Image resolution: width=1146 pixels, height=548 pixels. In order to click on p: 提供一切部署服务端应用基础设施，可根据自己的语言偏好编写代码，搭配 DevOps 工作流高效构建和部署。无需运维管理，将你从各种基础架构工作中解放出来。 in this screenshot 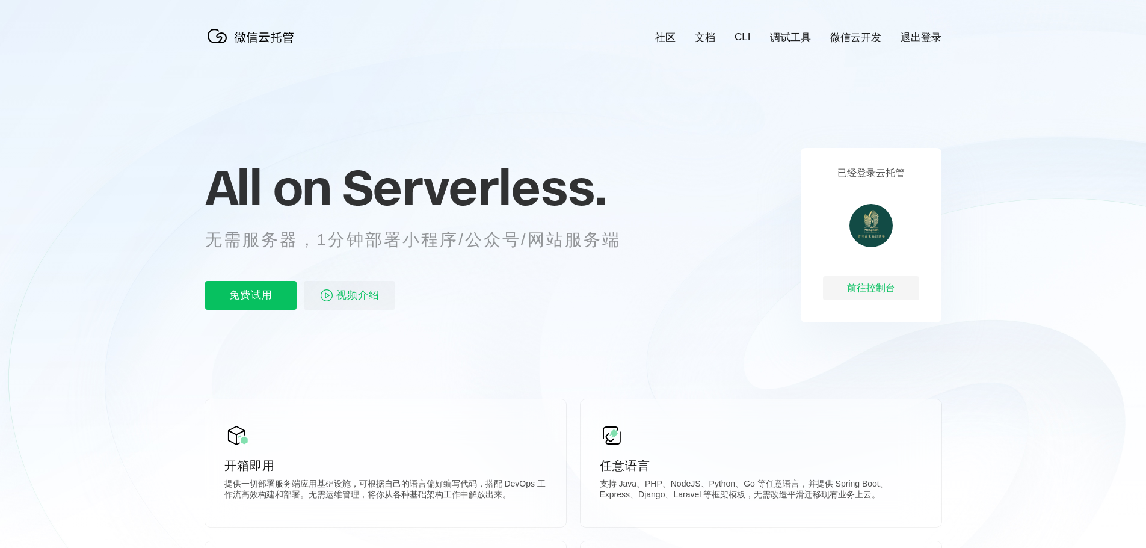, I will do `click(386, 491)`.